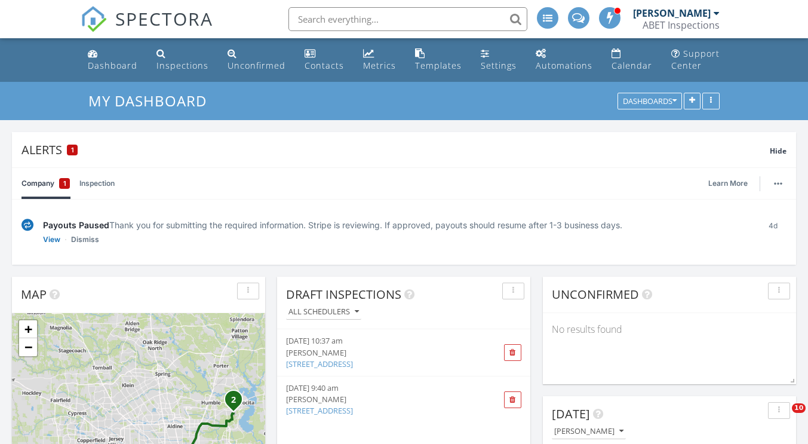 The width and height of the screenshot is (808, 444). I want to click on div: Dashboard, so click(112, 65).